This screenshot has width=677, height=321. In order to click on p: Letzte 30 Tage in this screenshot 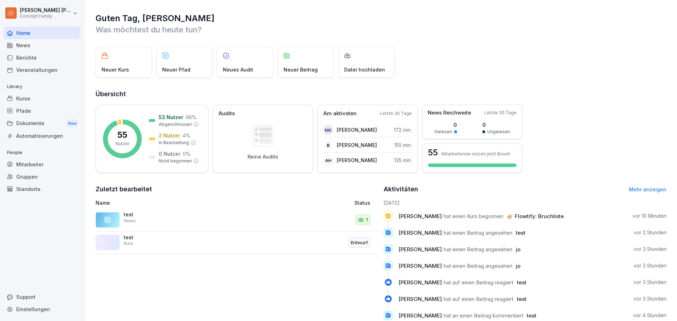, I will do `click(501, 113)`.